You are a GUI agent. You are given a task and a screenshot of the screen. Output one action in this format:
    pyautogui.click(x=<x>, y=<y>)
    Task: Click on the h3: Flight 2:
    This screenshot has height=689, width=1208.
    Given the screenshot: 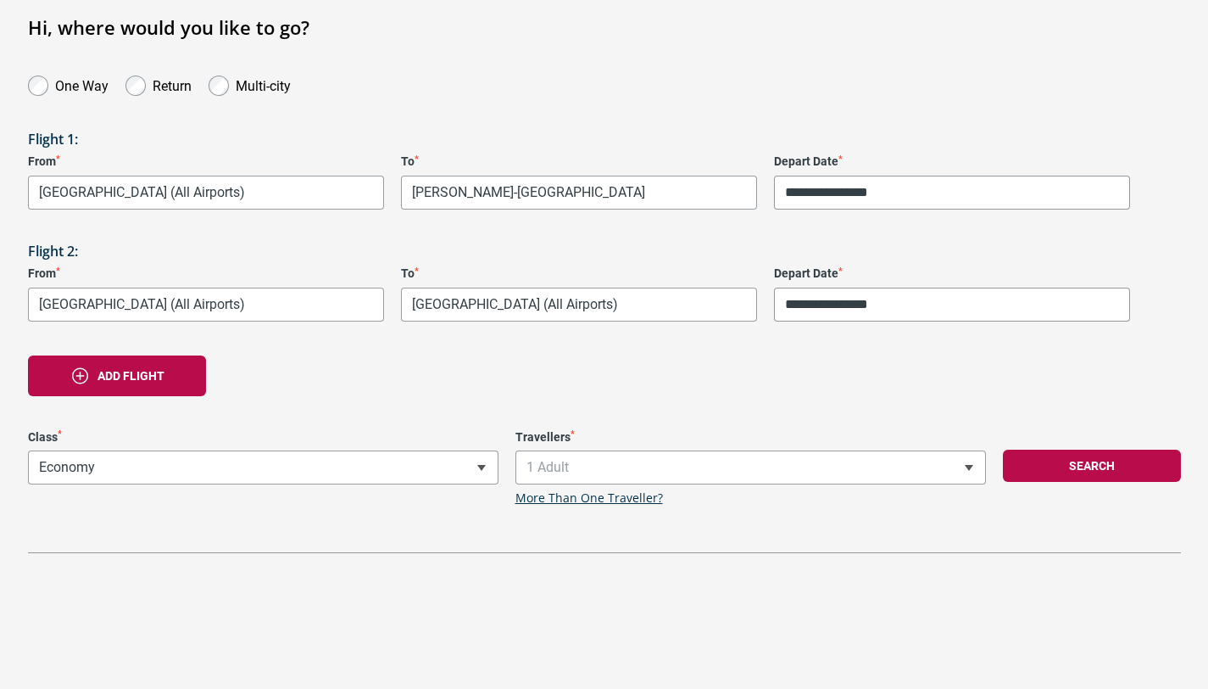 What is the action you would take?
    pyautogui.click(x=605, y=251)
    